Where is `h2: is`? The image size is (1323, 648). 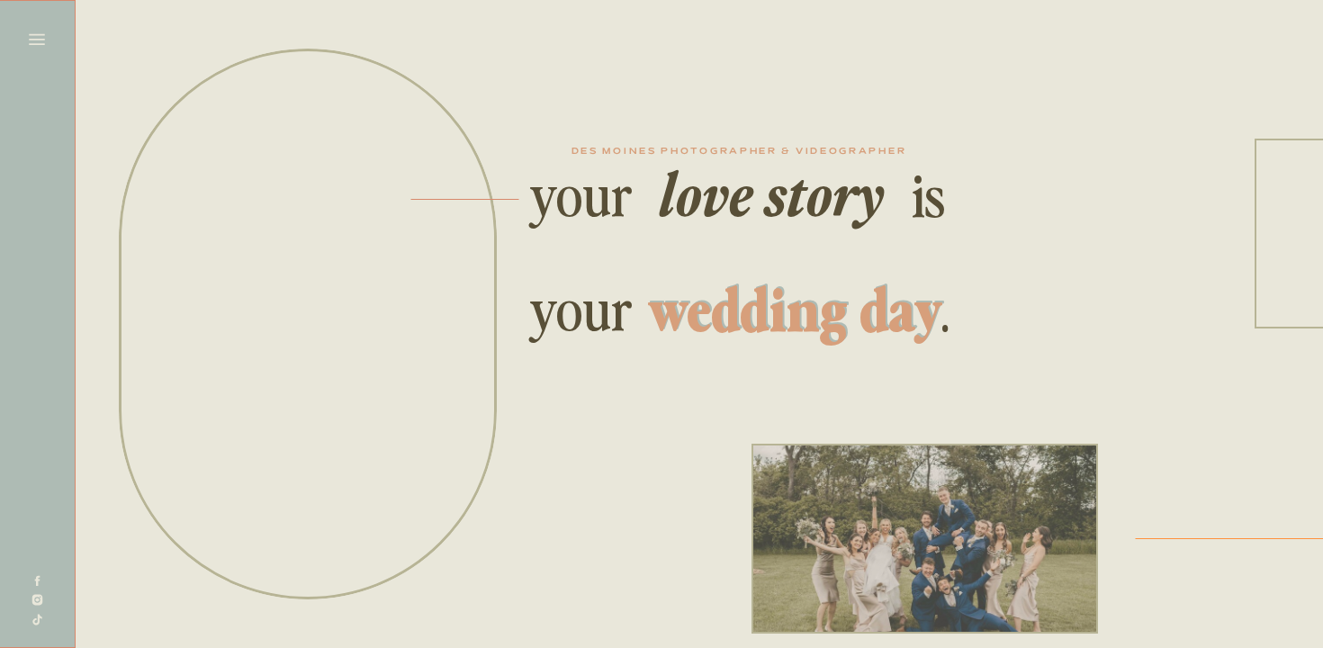
h2: is is located at coordinates (928, 193).